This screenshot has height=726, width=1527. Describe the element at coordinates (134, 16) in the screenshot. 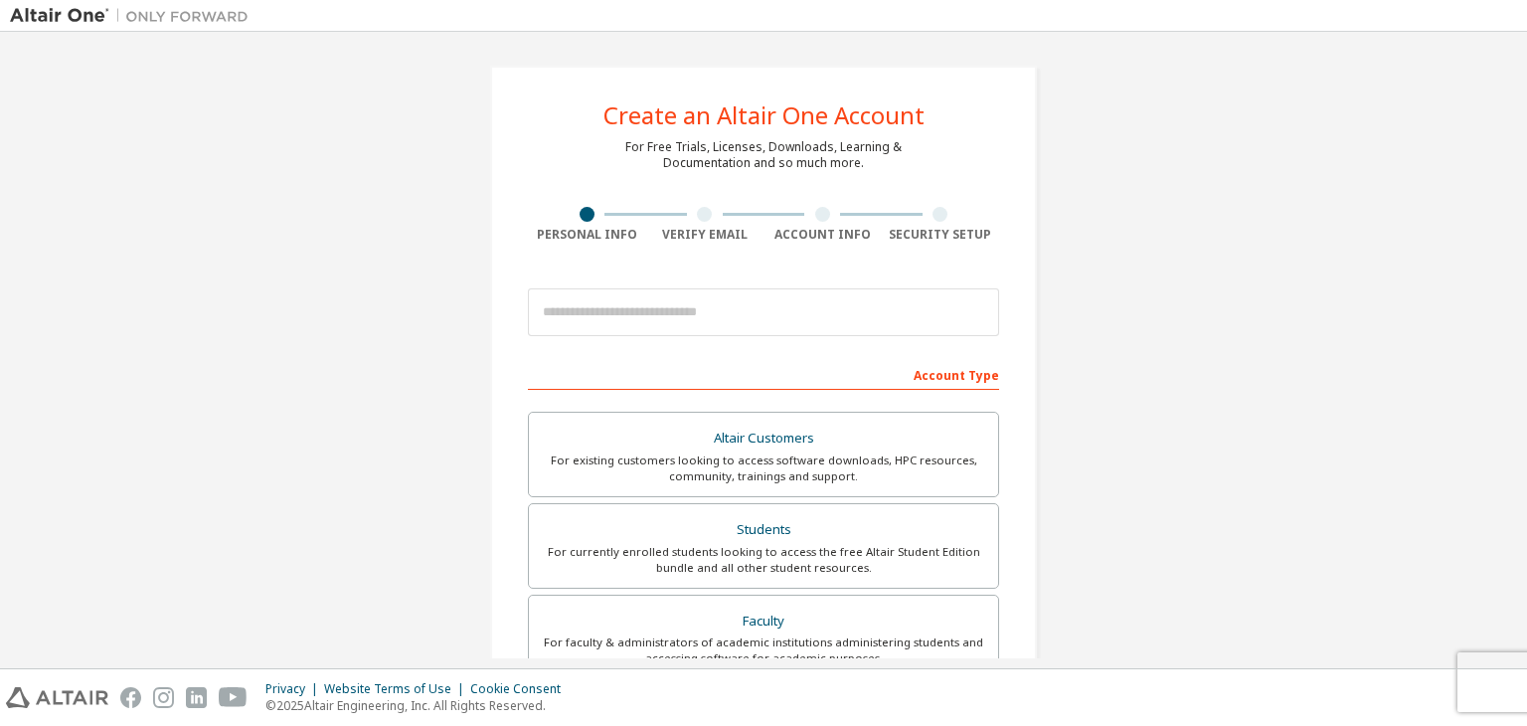

I see `img: Altair One` at that location.